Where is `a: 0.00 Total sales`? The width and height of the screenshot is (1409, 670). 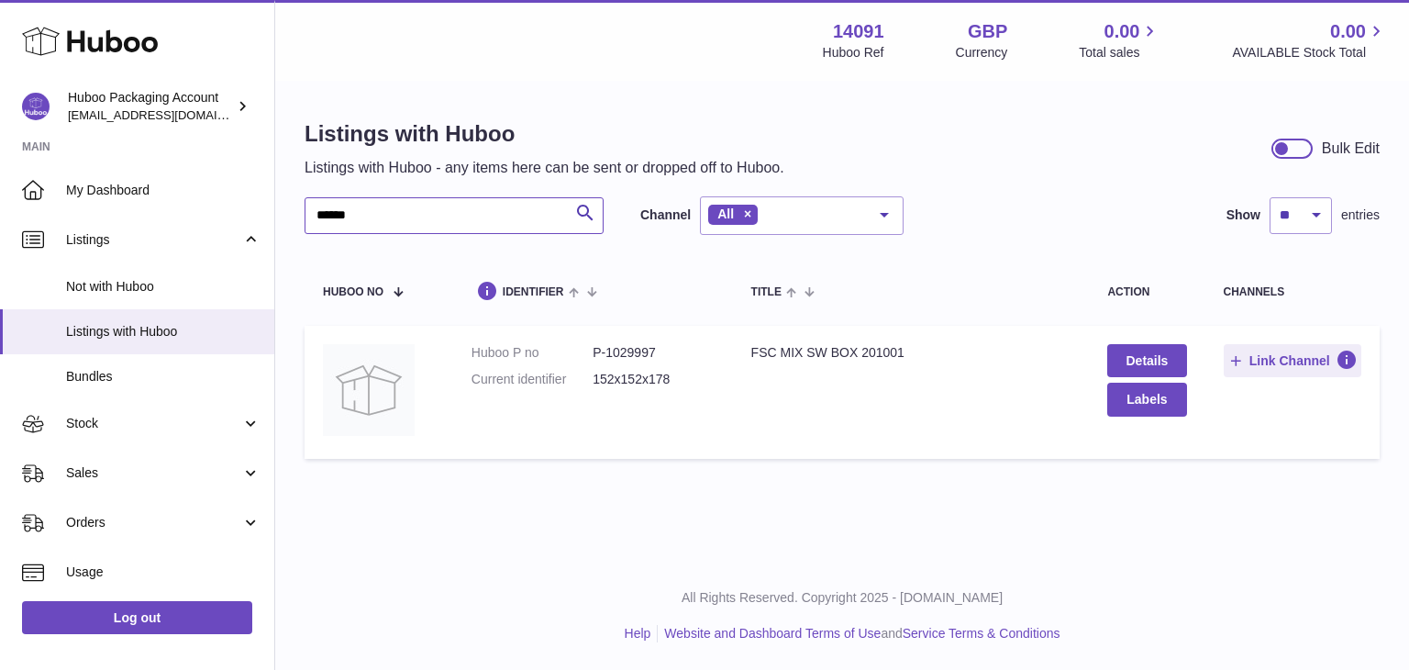
a: 0.00 Total sales is located at coordinates (1119, 40).